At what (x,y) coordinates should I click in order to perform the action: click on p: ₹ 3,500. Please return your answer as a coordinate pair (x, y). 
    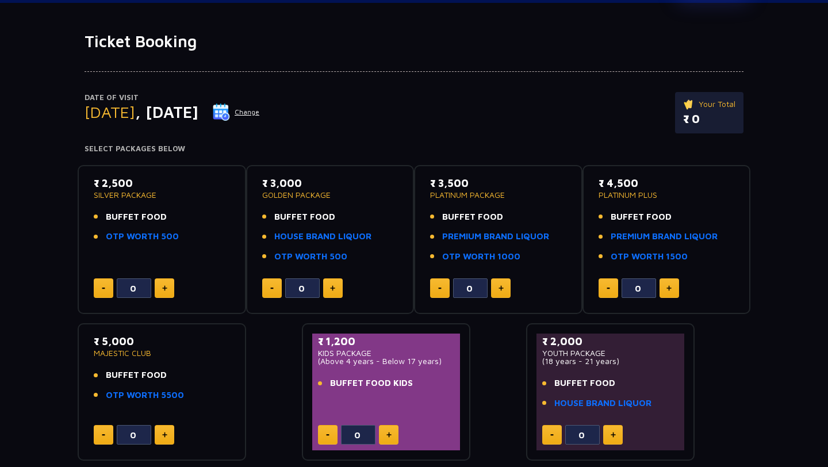
    Looking at the image, I should click on (498, 183).